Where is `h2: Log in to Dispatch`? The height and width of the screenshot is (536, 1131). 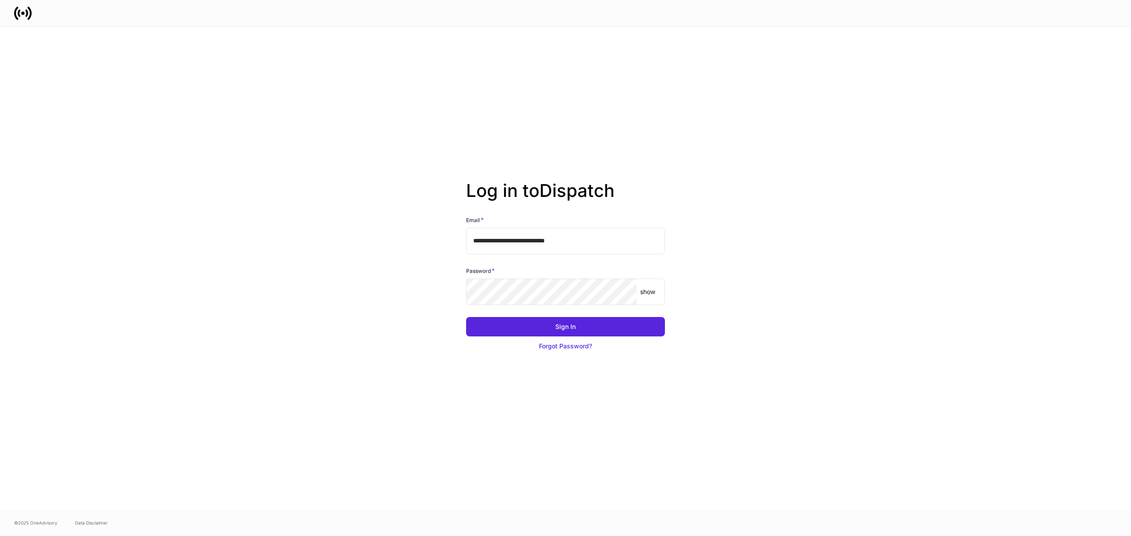 h2: Log in to Dispatch is located at coordinates (565, 198).